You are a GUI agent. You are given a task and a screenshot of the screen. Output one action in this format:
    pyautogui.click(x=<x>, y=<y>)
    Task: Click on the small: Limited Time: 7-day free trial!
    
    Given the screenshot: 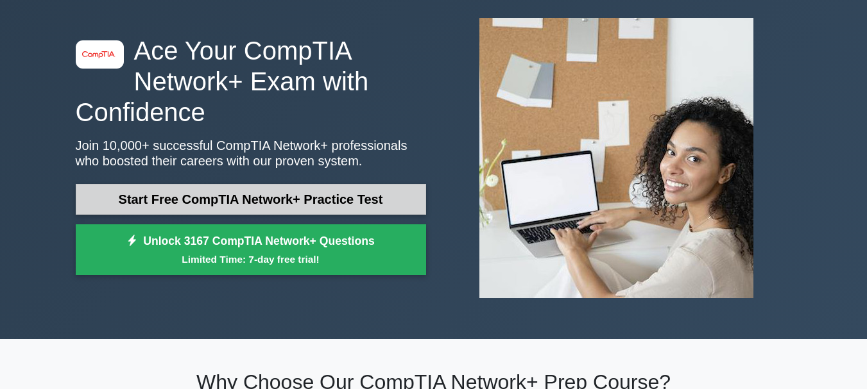 What is the action you would take?
    pyautogui.click(x=251, y=259)
    